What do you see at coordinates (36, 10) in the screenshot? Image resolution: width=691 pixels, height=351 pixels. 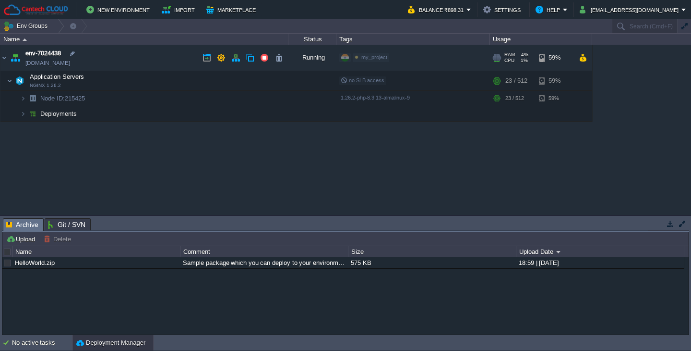 I see `img: Cantech Cloud` at bounding box center [36, 10].